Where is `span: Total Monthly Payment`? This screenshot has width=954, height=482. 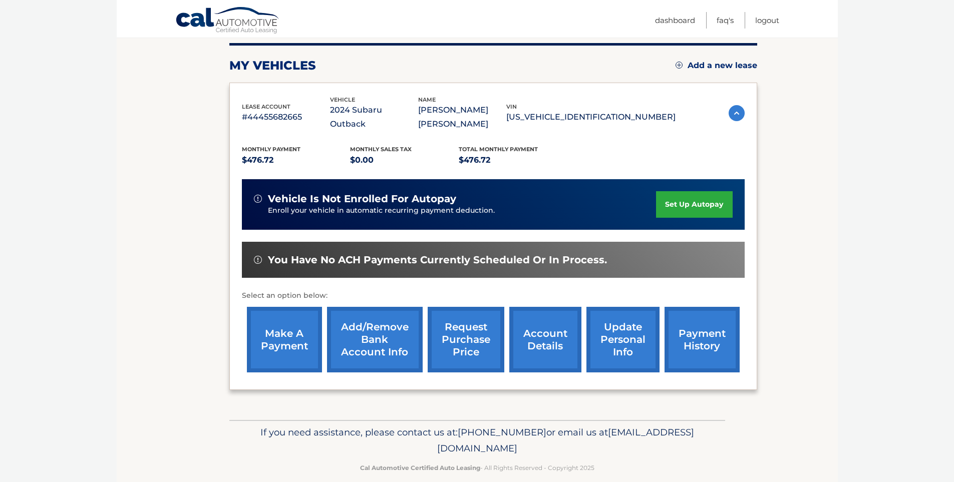 span: Total Monthly Payment is located at coordinates (498, 149).